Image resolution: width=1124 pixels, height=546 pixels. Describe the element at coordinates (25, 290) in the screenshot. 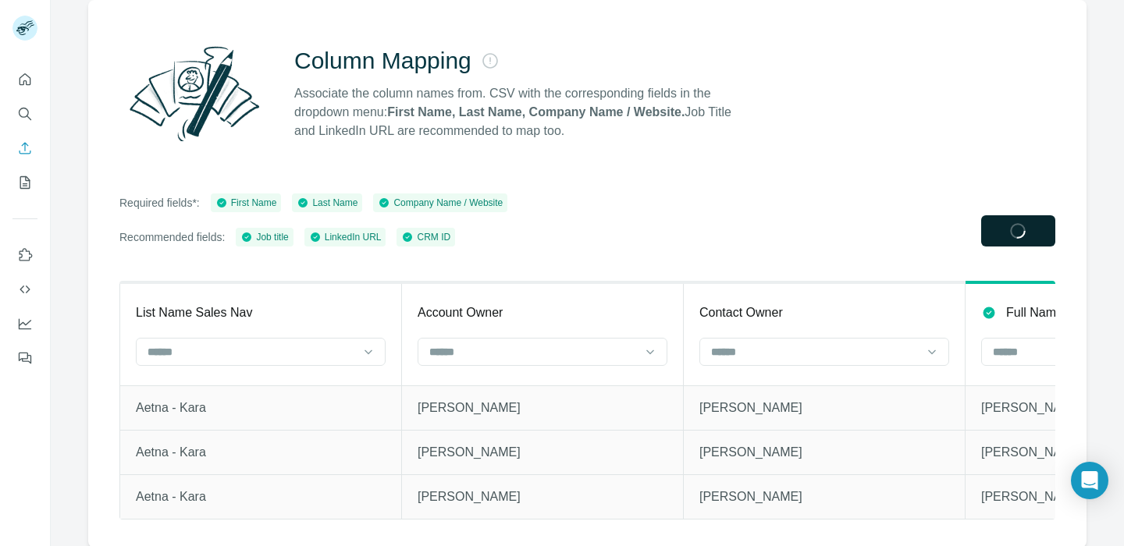

I see `button: Use Surfe API` at that location.